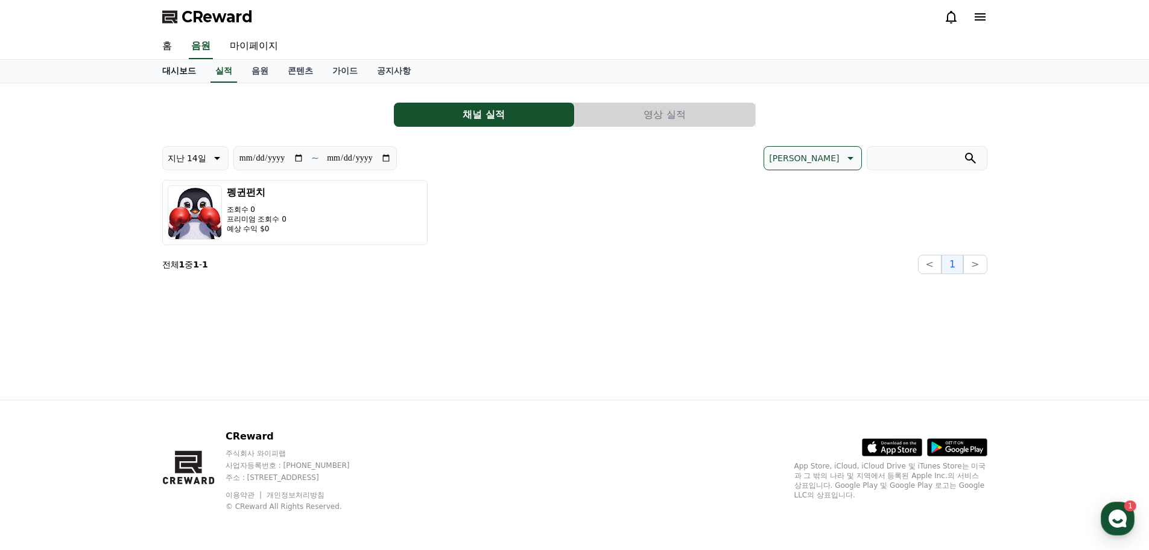 The image size is (1149, 550). I want to click on p: 지난 14일, so click(187, 158).